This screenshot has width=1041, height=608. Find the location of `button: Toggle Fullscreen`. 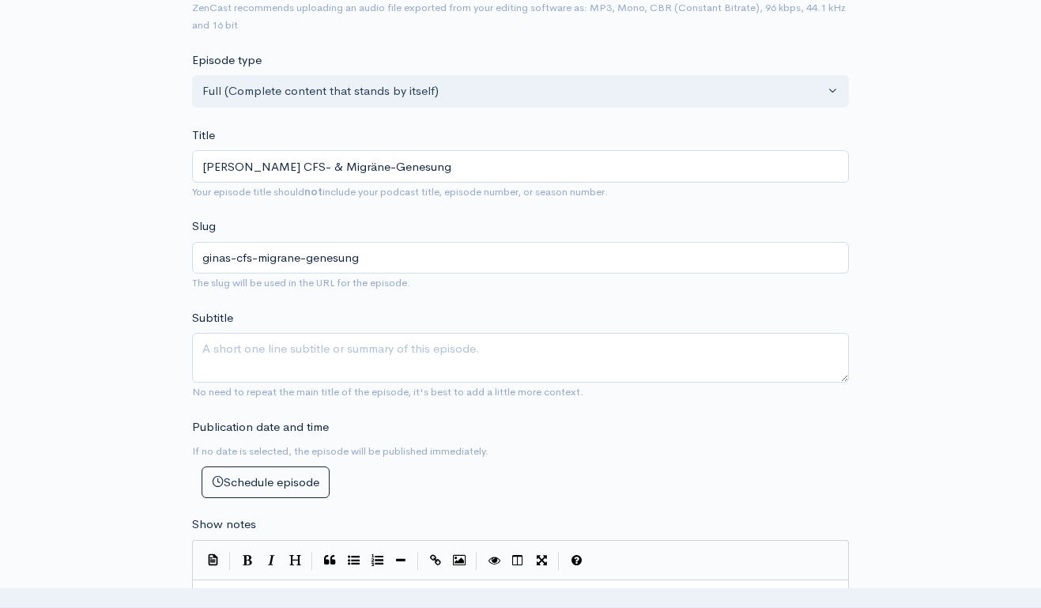

button: Toggle Fullscreen is located at coordinates (541, 560).